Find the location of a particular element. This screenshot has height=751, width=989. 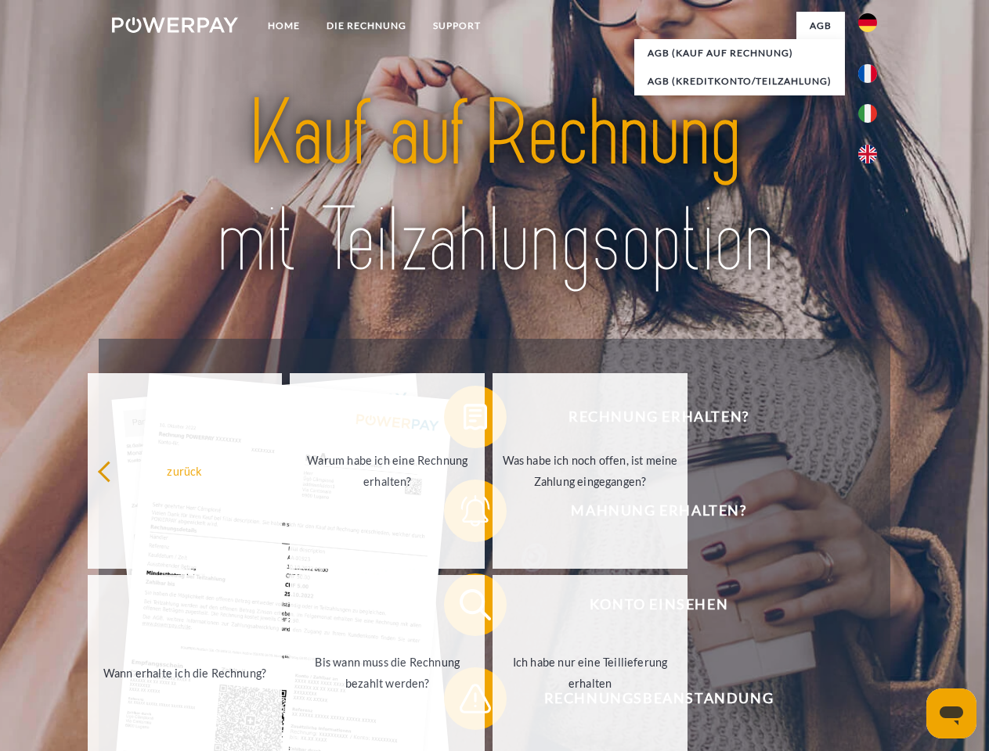

a: agb is located at coordinates (820, 26).